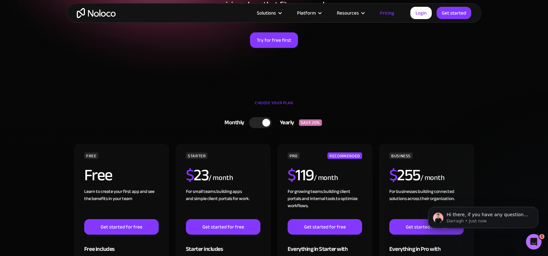 This screenshot has width=548, height=256. Describe the element at coordinates (426, 204) in the screenshot. I see `div: For businesses building connected solutions across their organization. ‍` at that location.